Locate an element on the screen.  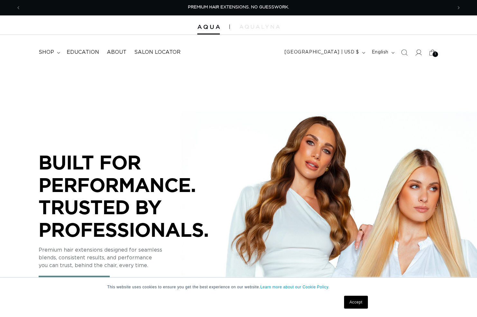
a: See Our Systems is located at coordinates (74, 283).